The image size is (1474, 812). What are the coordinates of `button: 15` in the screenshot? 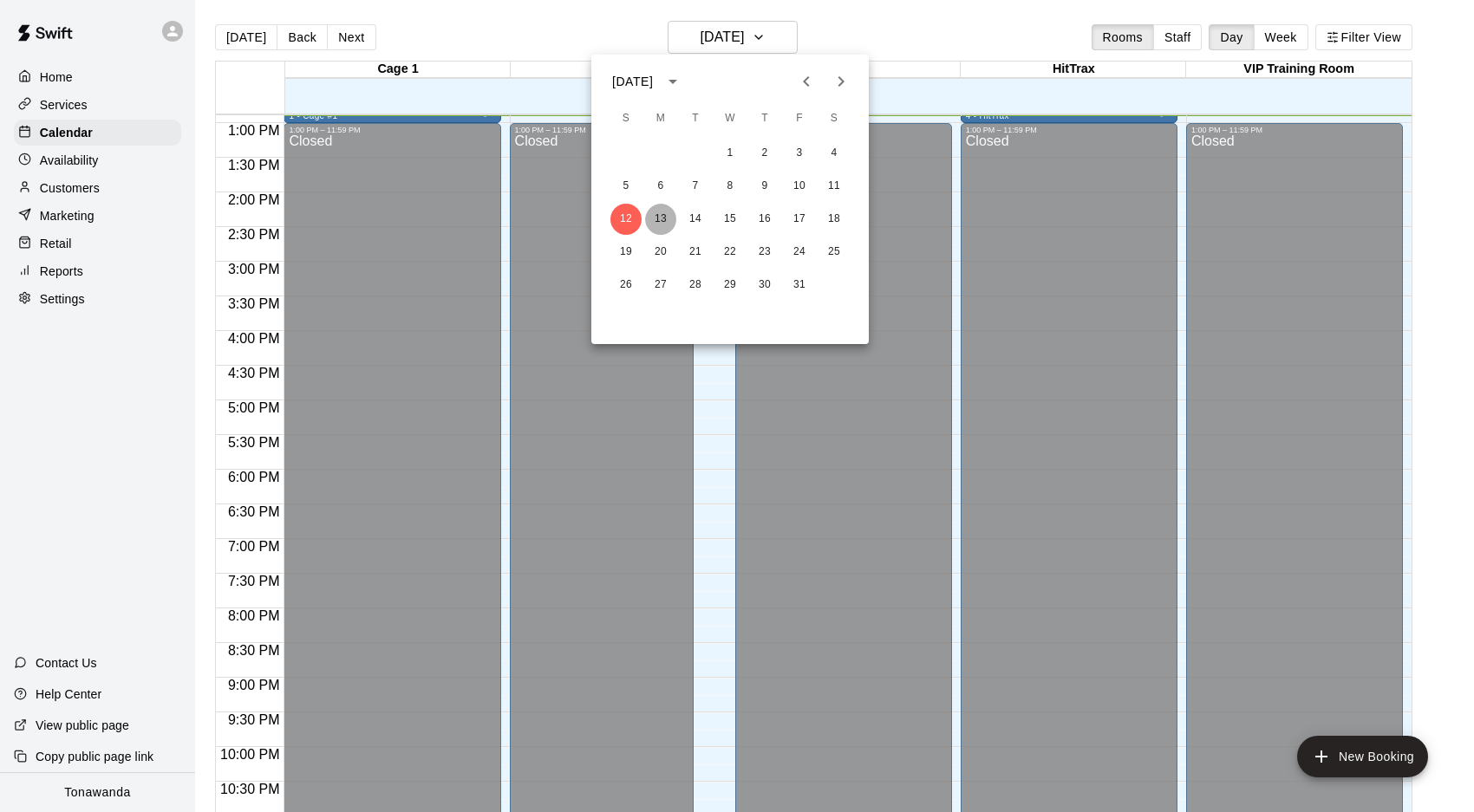 It's located at (730, 219).